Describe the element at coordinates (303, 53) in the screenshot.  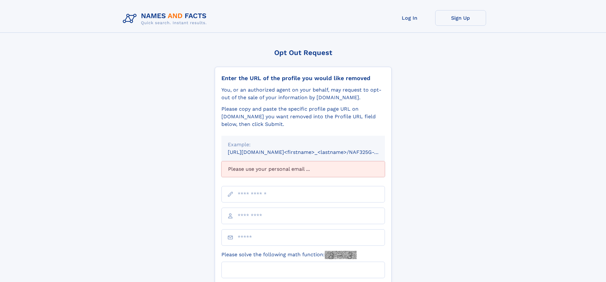
I see `div: Opt Out Request` at that location.